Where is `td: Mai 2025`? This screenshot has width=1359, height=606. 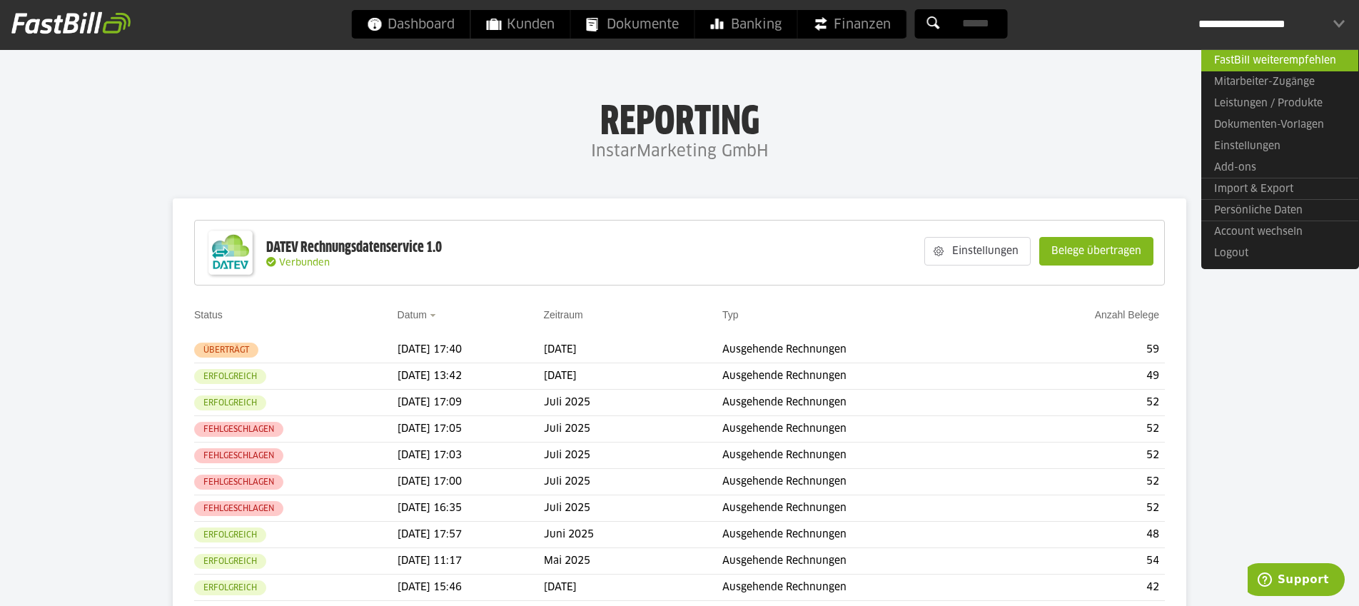
td: Mai 2025 is located at coordinates (633, 561).